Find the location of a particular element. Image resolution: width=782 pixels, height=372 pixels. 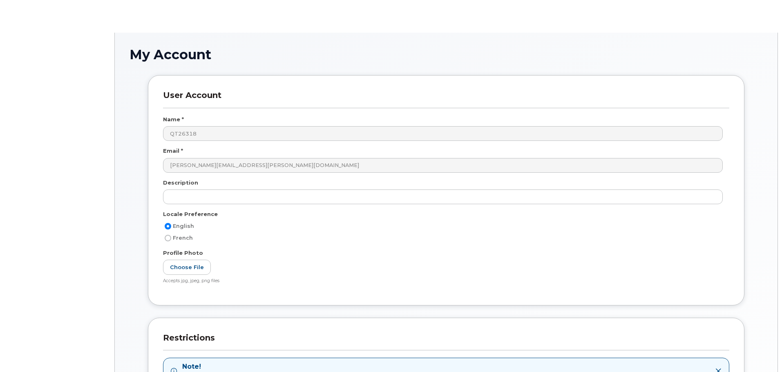

label: Email * is located at coordinates (173, 151).